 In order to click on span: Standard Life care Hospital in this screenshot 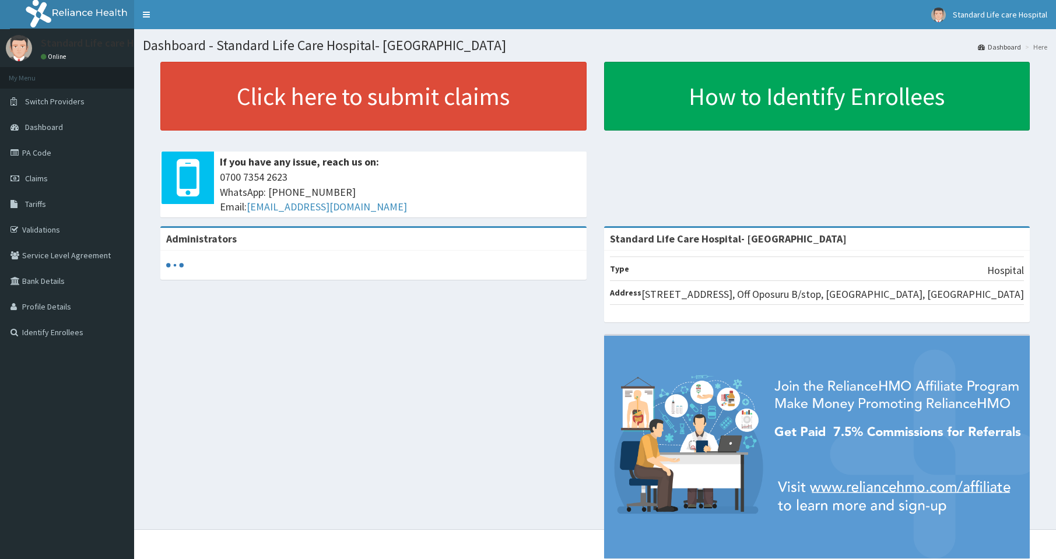, I will do `click(1000, 15)`.